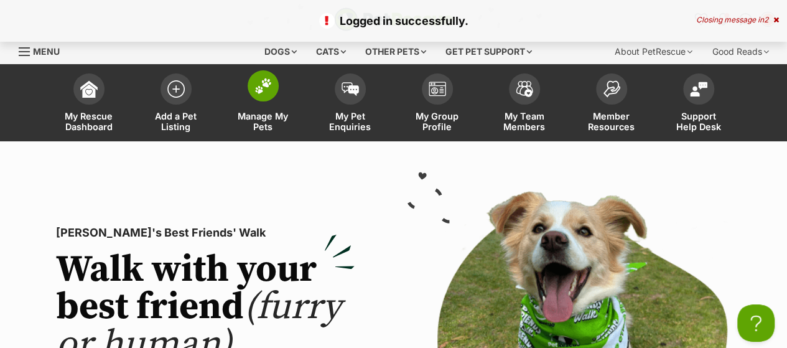 Image resolution: width=787 pixels, height=348 pixels. I want to click on img: group-profile-icon-3fa3cf56718a62981997c0bc7e787c4b2cf8bcc04b72c1350f741eb67cf2f40e.svg, so click(437, 89).